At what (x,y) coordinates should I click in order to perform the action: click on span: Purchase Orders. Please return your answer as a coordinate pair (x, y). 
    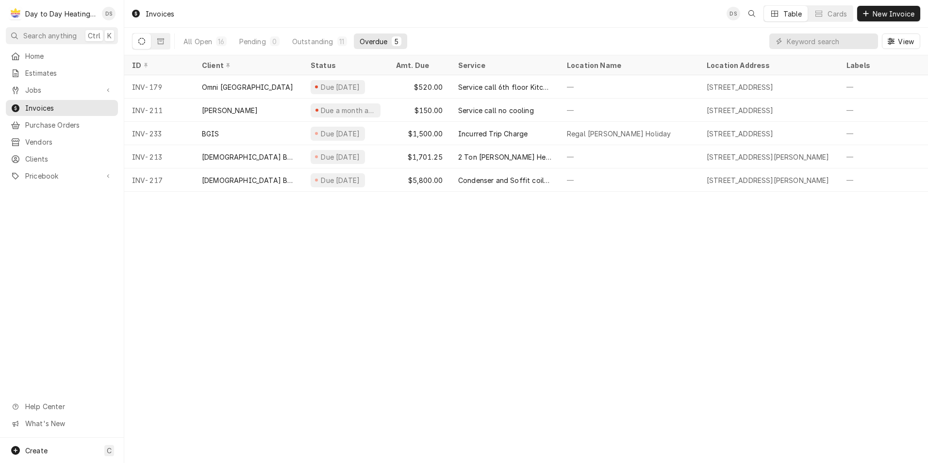
    Looking at the image, I should click on (69, 125).